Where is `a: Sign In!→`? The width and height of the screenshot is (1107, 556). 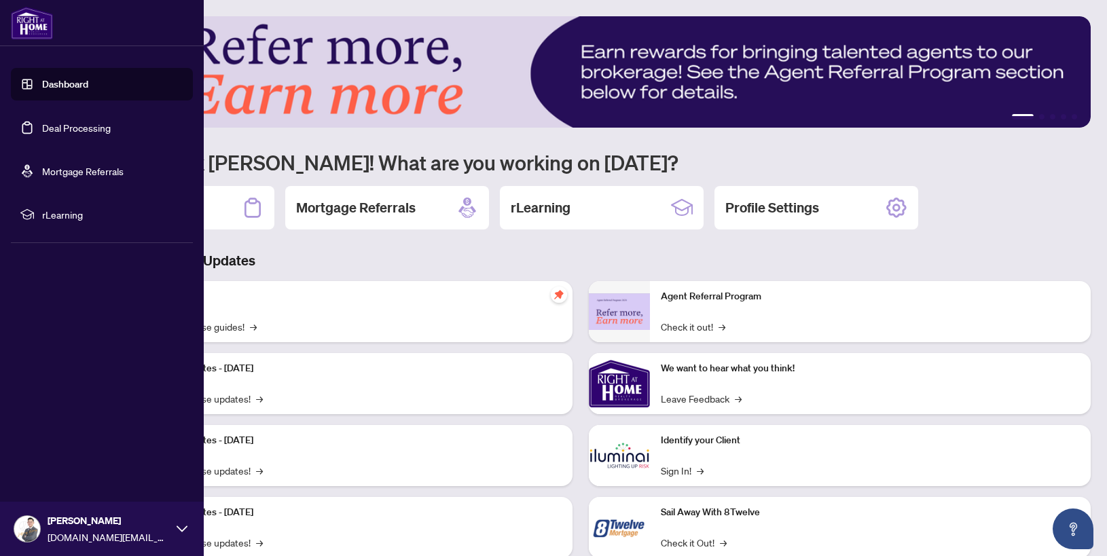 a: Sign In!→ is located at coordinates (682, 471).